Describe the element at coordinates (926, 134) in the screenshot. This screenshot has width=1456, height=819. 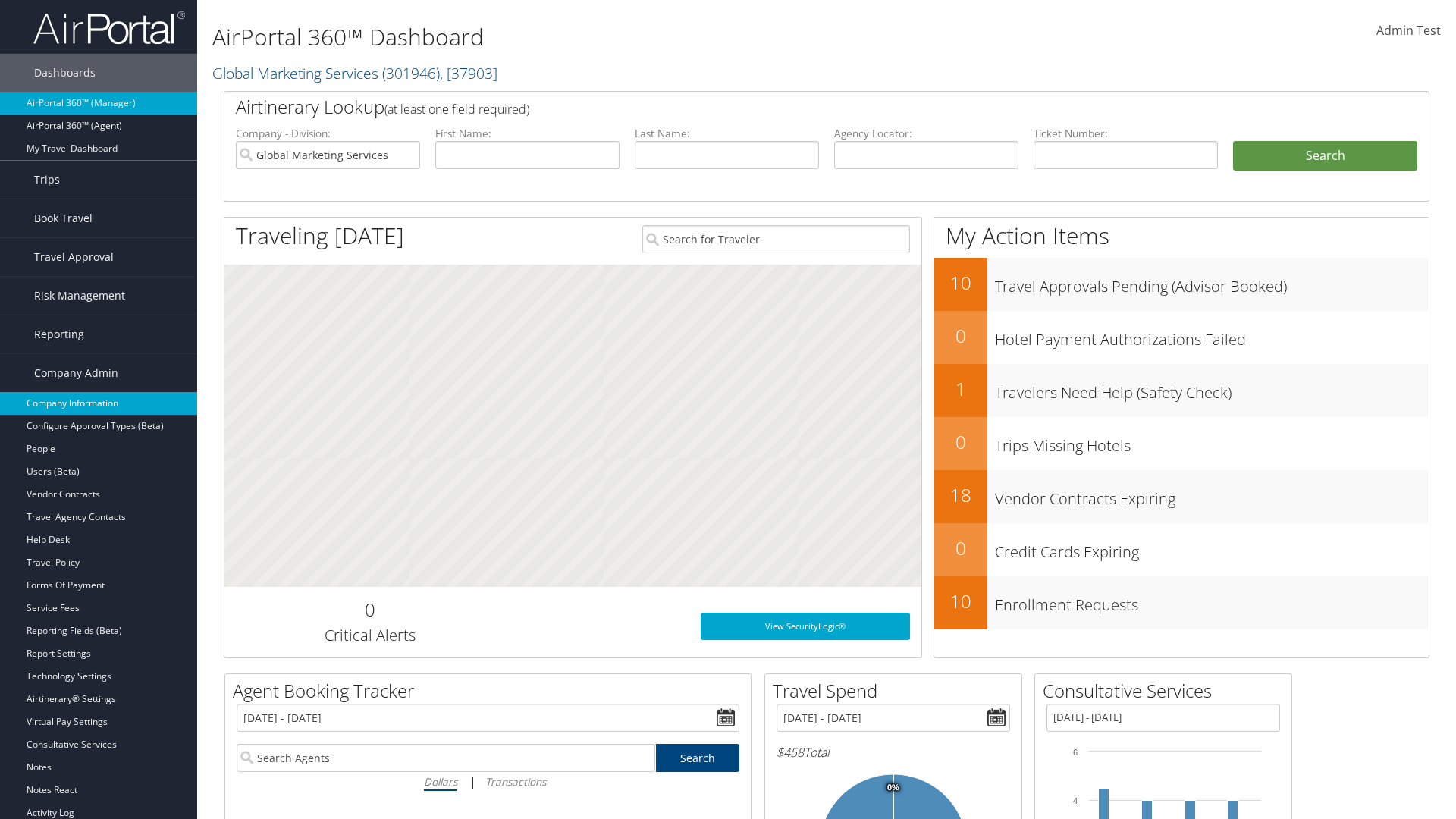
I see `label: Agency Locator:` at that location.